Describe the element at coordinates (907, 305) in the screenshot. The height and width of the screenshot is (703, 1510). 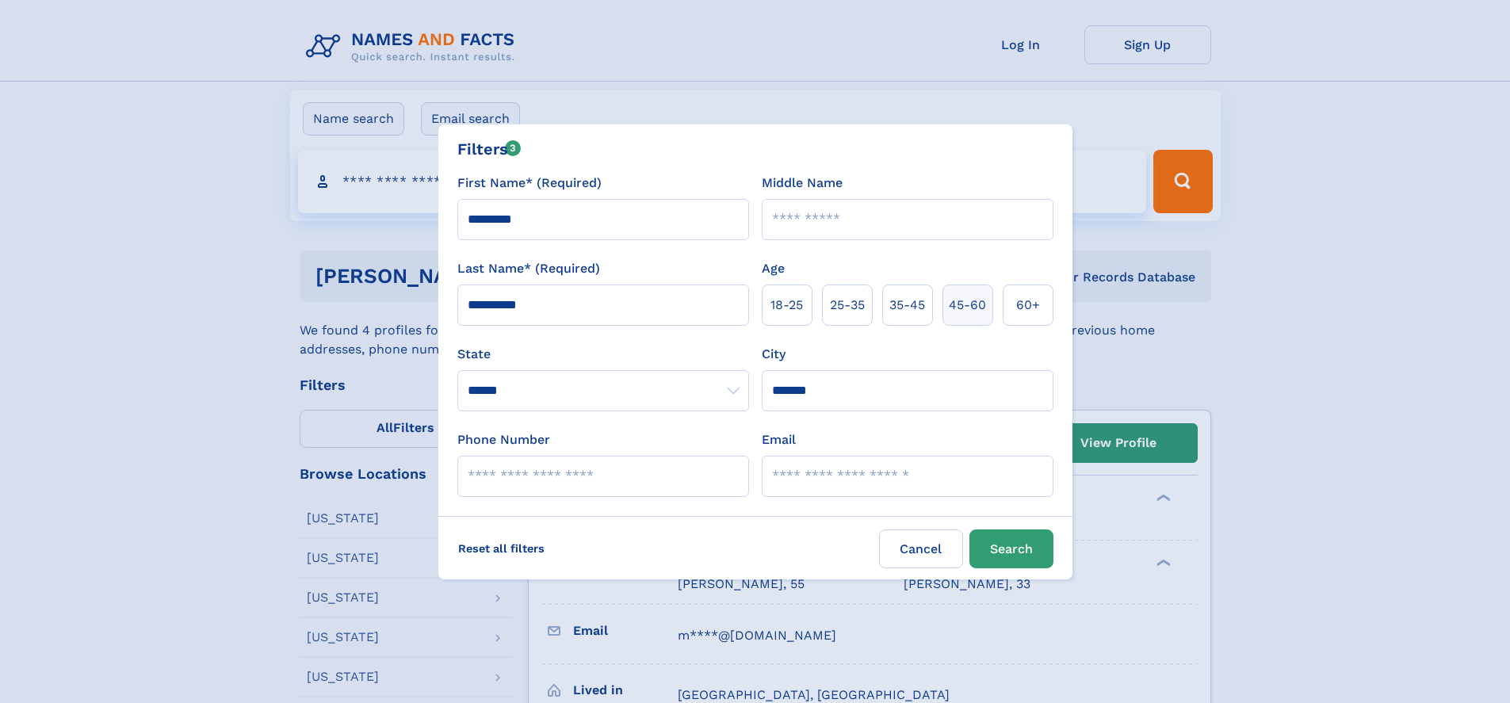
I see `span: 35‑45` at that location.